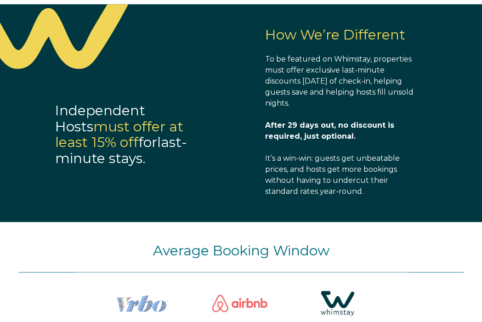  What do you see at coordinates (119, 135) in the screenshot?
I see `span: must offer at least 15% off` at bounding box center [119, 135].